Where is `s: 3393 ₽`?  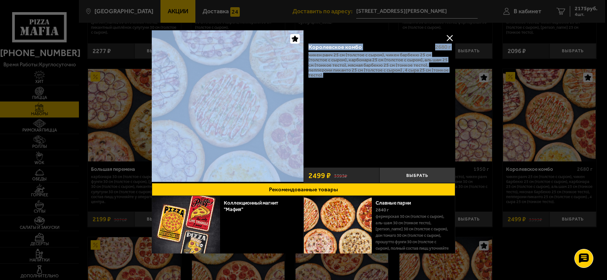 s: 3393 ₽ is located at coordinates (340, 175).